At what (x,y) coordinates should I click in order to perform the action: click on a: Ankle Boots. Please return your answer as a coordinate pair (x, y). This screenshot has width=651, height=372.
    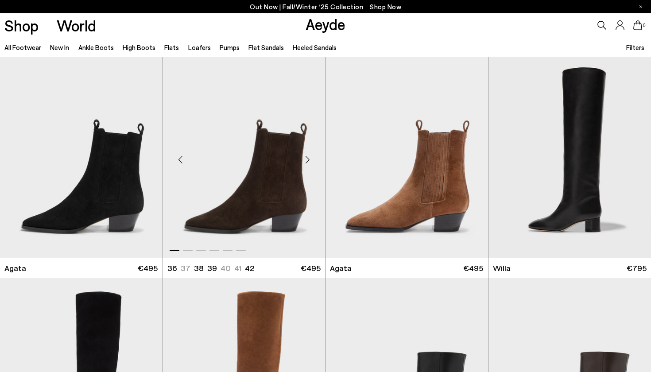
    Looking at the image, I should click on (96, 47).